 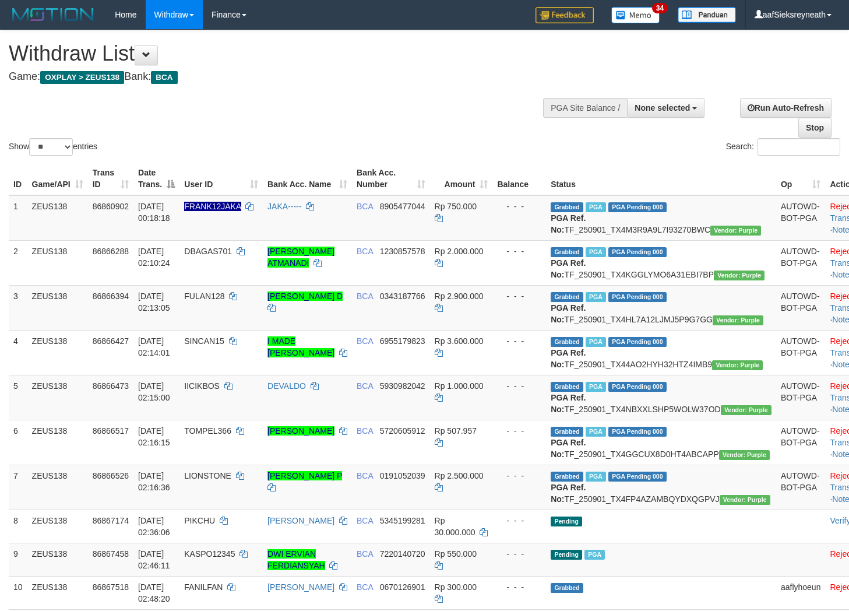 I want to click on th: Op: activate to sort column ascending, so click(x=801, y=178).